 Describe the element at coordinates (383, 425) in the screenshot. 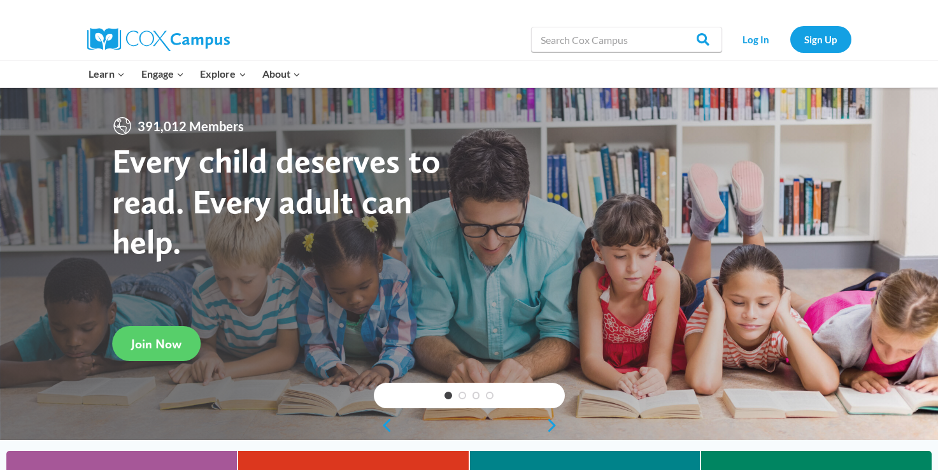

I see `a: previous` at that location.